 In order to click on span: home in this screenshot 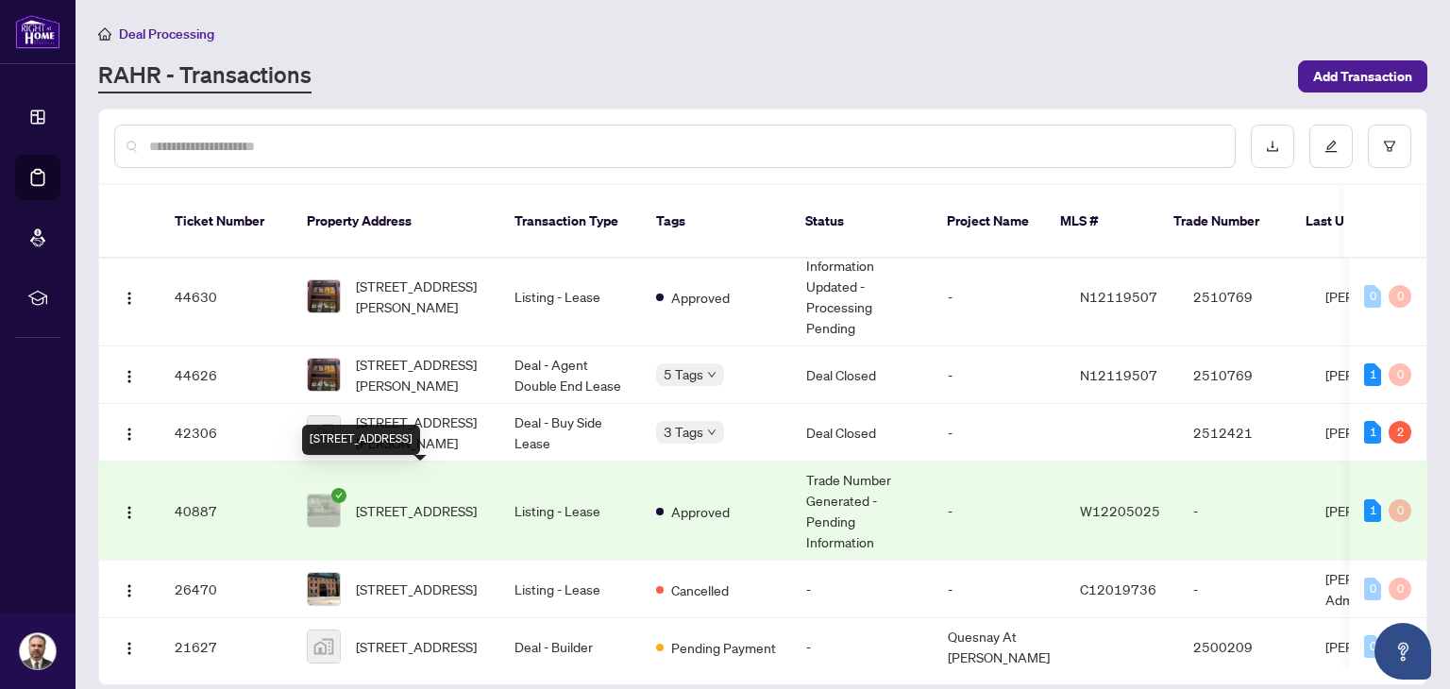, I will do `click(105, 34)`.